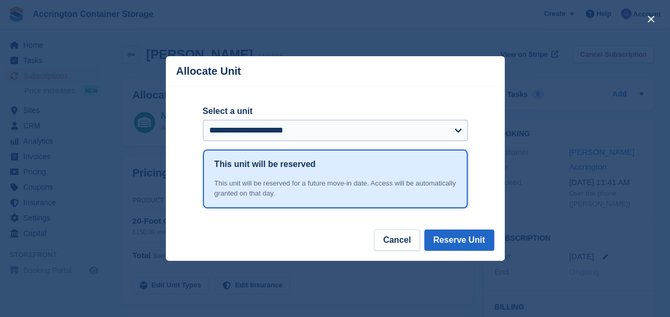  I want to click on div: This unit will be reserved for a future move-in date. Access will be automatically granted on tha..., so click(335, 188).